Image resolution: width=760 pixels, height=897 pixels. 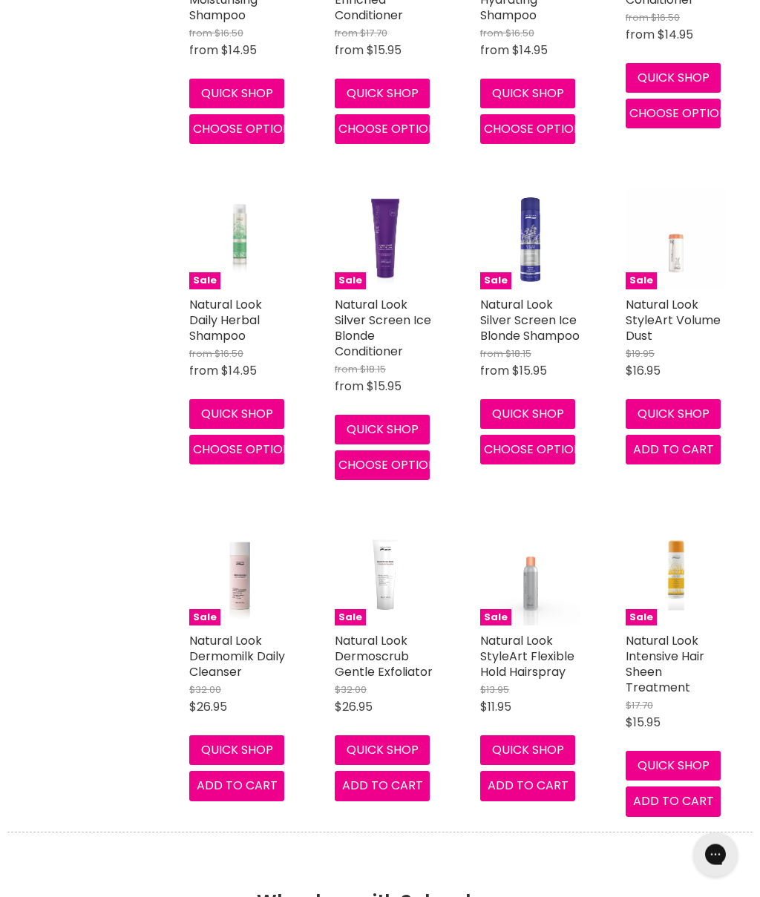 I want to click on img: Natural Look StyleArt Flexible Hold Hairspray, so click(x=530, y=576).